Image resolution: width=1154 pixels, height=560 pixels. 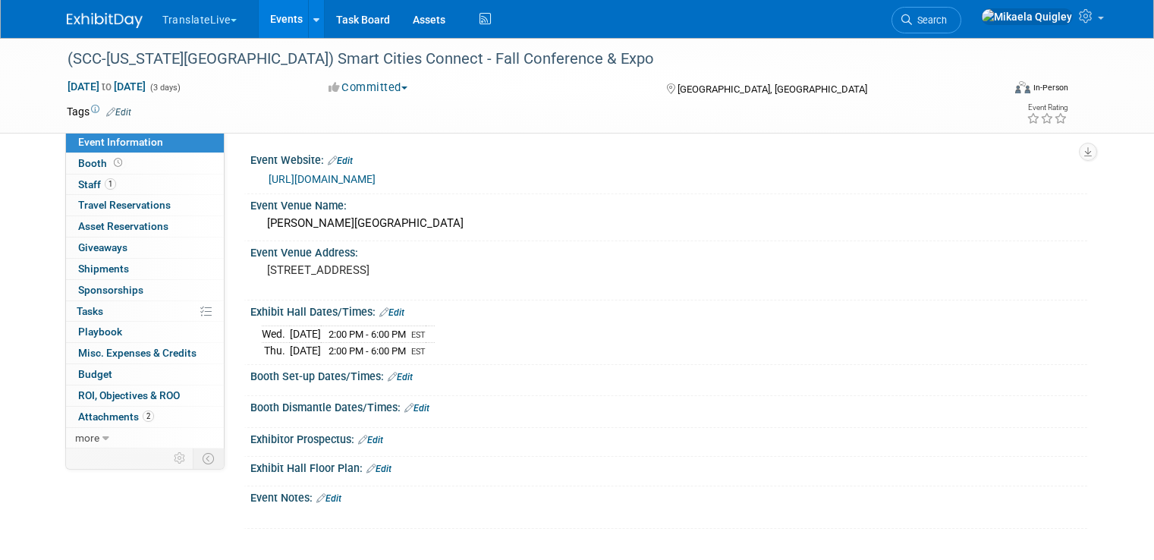 I want to click on td: Thu., so click(x=276, y=351).